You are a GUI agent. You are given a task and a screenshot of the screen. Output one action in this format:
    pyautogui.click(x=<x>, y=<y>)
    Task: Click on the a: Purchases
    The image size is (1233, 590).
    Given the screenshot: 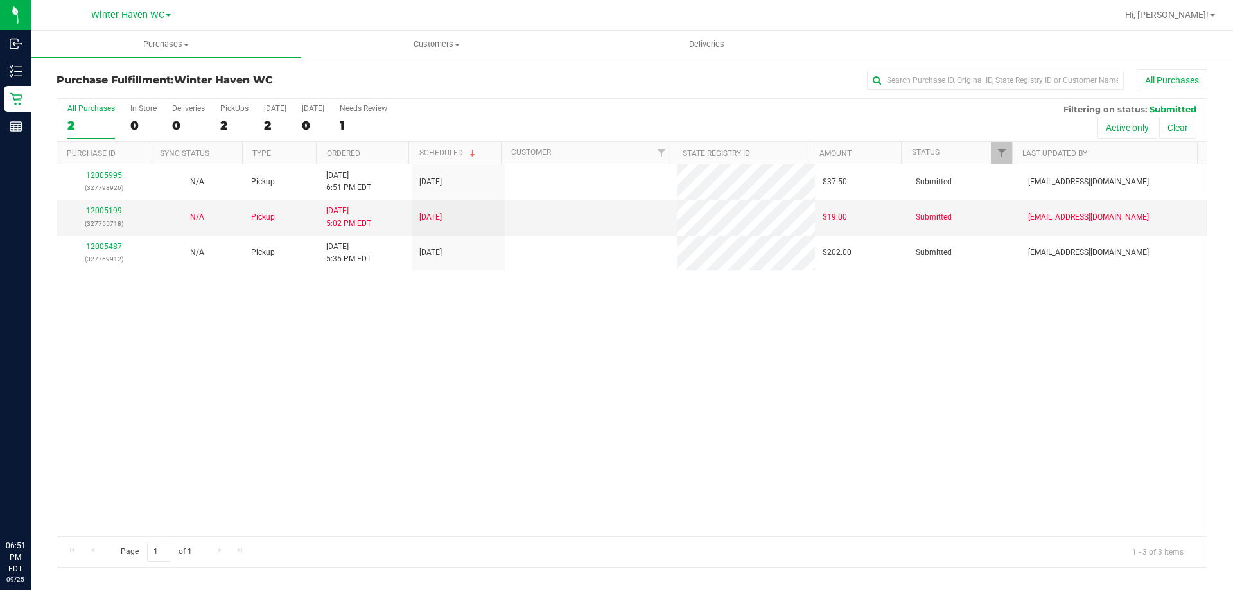 What is the action you would take?
    pyautogui.click(x=166, y=44)
    